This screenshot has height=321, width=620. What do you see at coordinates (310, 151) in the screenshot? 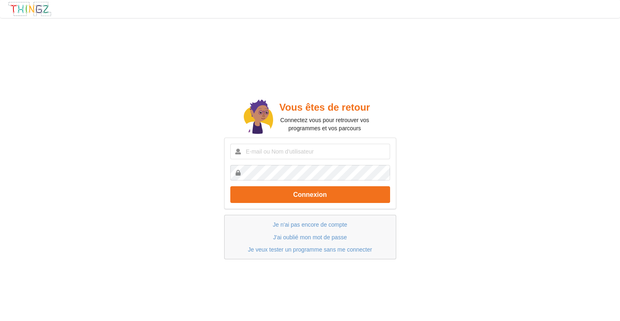
I see `input: E-mail ou Nom d'utilisateur` at bounding box center [310, 151].